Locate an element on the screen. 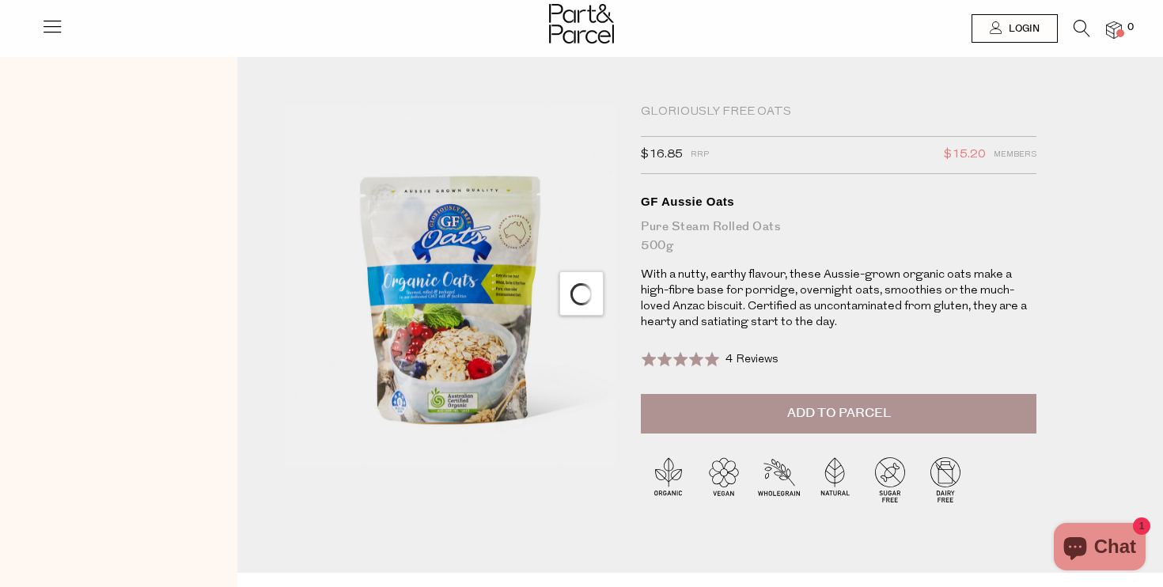  img: Part&Parcel is located at coordinates (582, 24).